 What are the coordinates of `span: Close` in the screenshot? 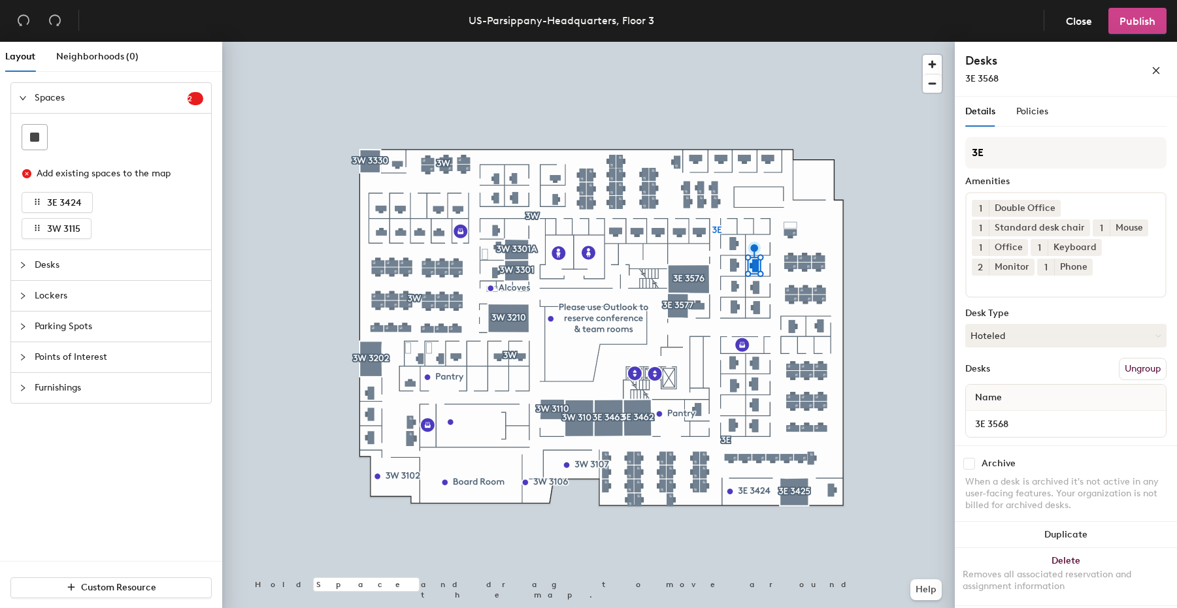 It's located at (1079, 21).